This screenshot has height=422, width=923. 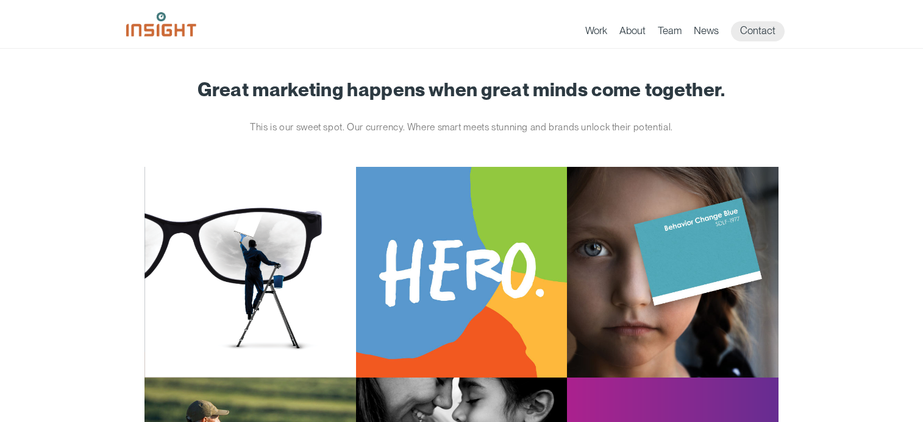 I want to click on h1: Great marketing happens when great minds come together., so click(x=461, y=90).